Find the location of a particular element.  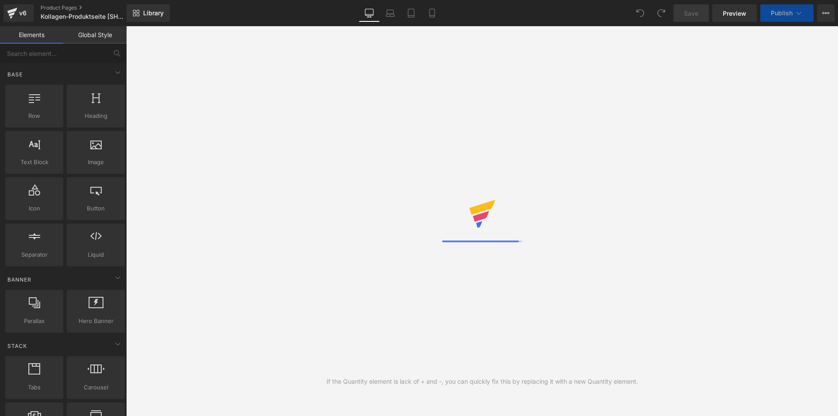

a: Mobile is located at coordinates (432, 13).